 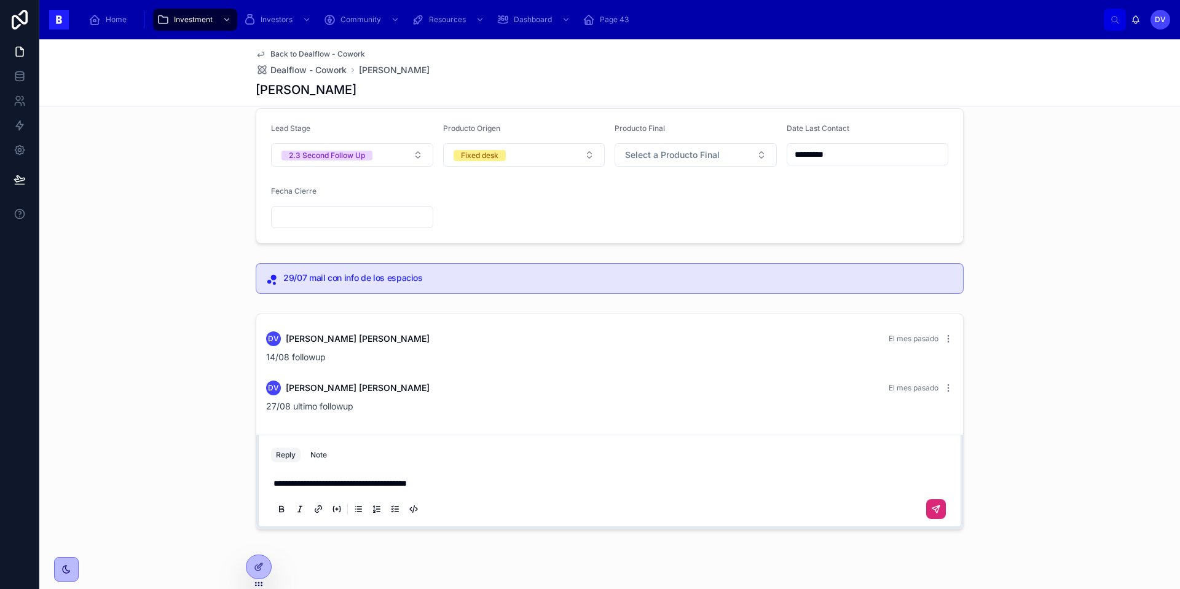 What do you see at coordinates (449, 20) in the screenshot?
I see `a: Resources` at bounding box center [449, 20].